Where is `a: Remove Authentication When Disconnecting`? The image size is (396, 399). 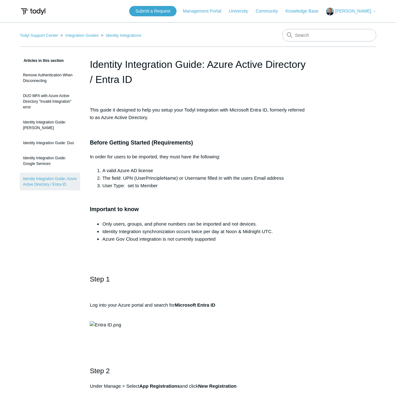 a: Remove Authentication When Disconnecting is located at coordinates (50, 78).